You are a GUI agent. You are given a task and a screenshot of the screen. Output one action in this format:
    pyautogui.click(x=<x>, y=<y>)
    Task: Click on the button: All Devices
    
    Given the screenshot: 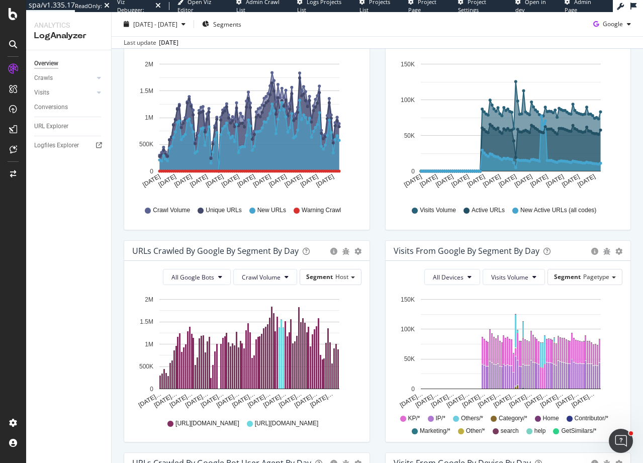 What is the action you would take?
    pyautogui.click(x=452, y=277)
    